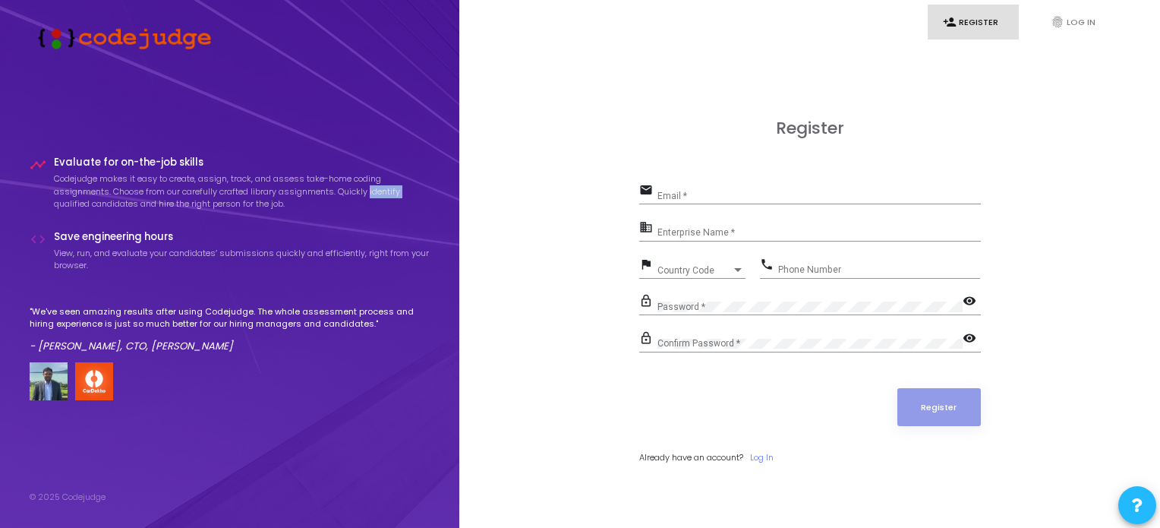 This screenshot has width=1160, height=528. What do you see at coordinates (819, 196) in the screenshot?
I see `input: Email` at bounding box center [819, 196].